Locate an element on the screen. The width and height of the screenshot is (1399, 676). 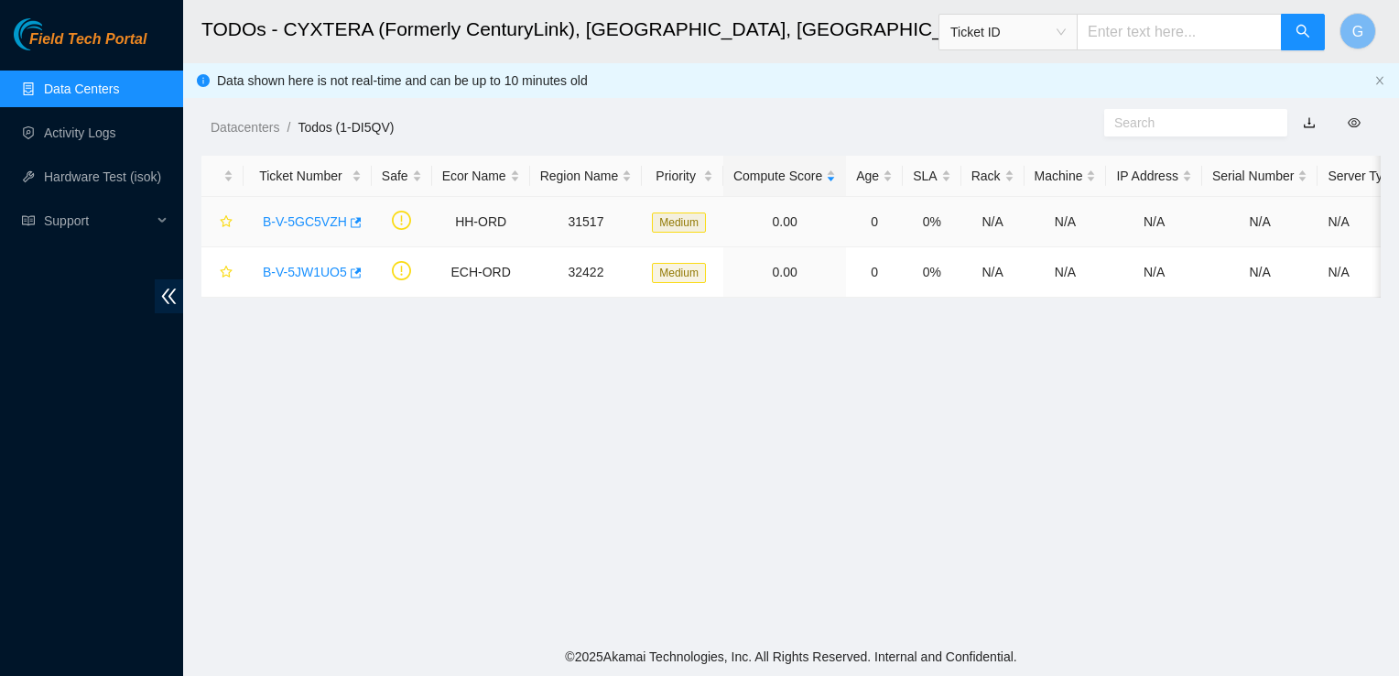
input: Search is located at coordinates (1188, 123).